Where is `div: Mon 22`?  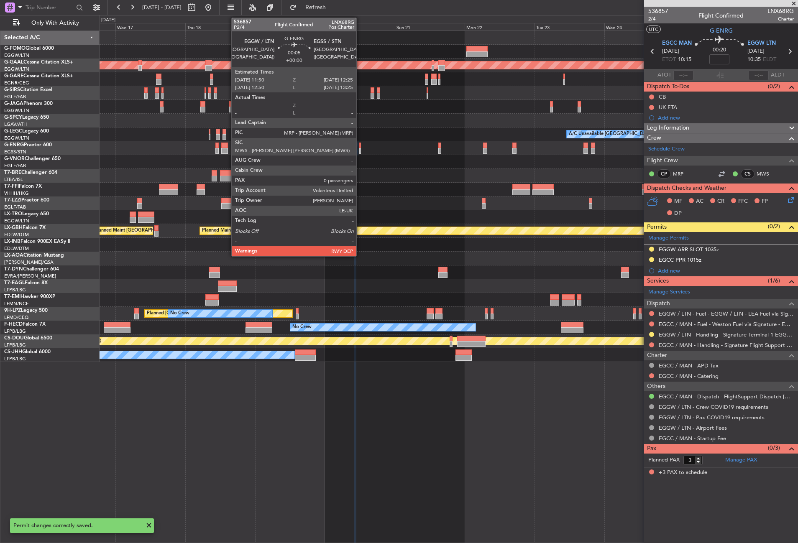 div: Mon 22 is located at coordinates (499, 27).